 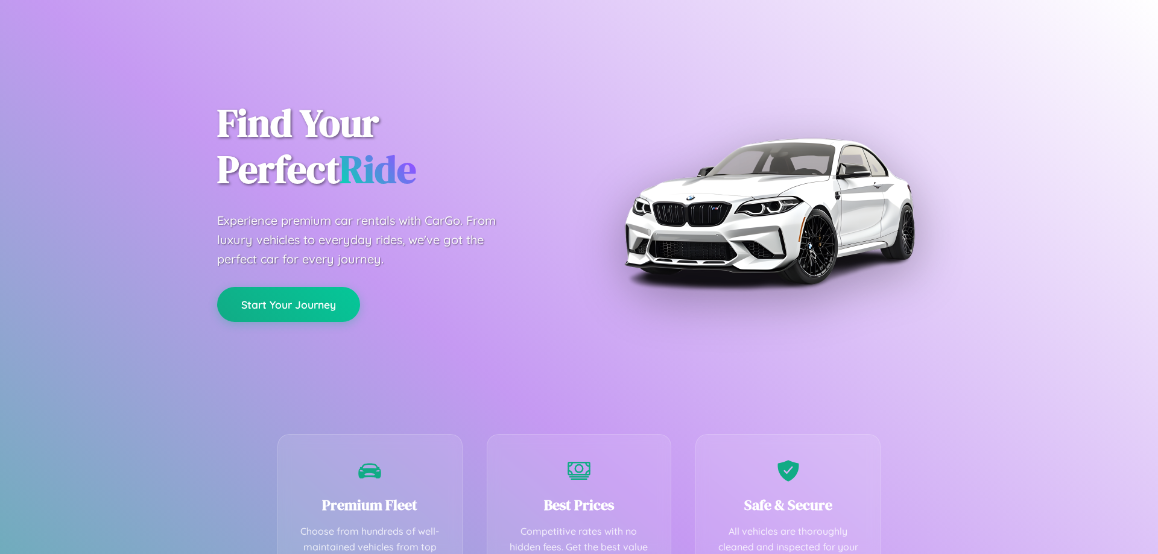 What do you see at coordinates (370, 505) in the screenshot?
I see `h3: Premium Fleet` at bounding box center [370, 505].